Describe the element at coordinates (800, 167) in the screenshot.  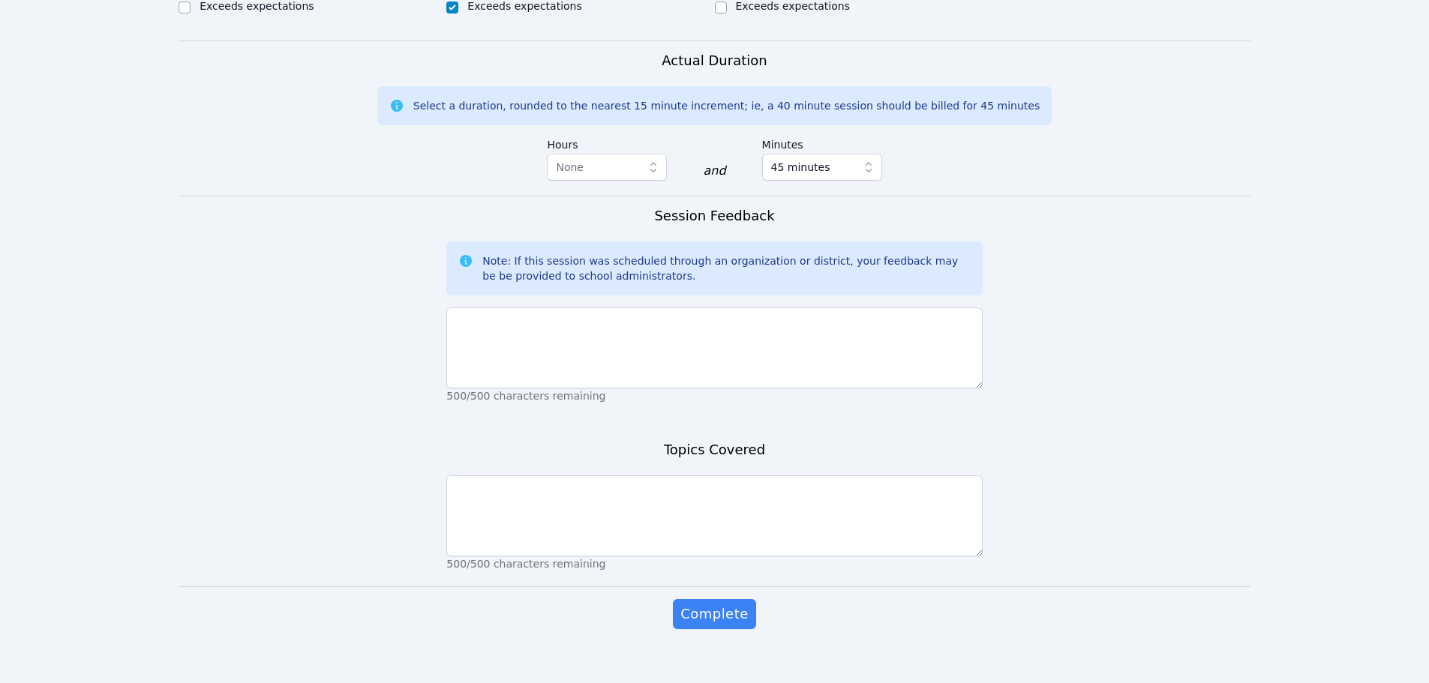
I see `span: 45 minutes` at that location.